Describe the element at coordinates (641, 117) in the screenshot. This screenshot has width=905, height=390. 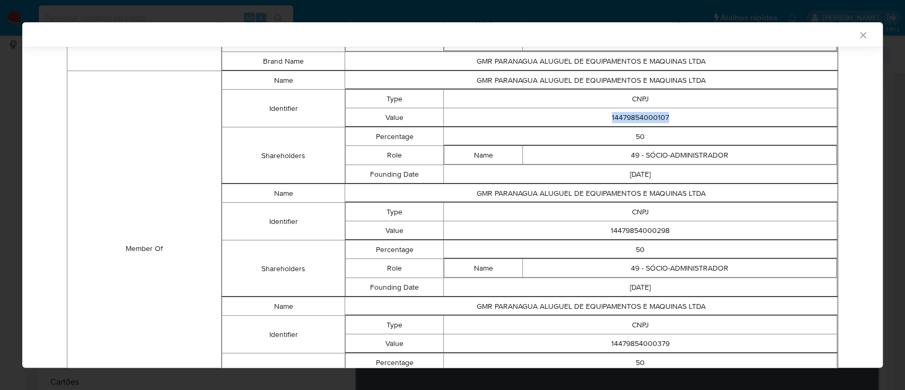
I see `td: 14479854000107` at that location.